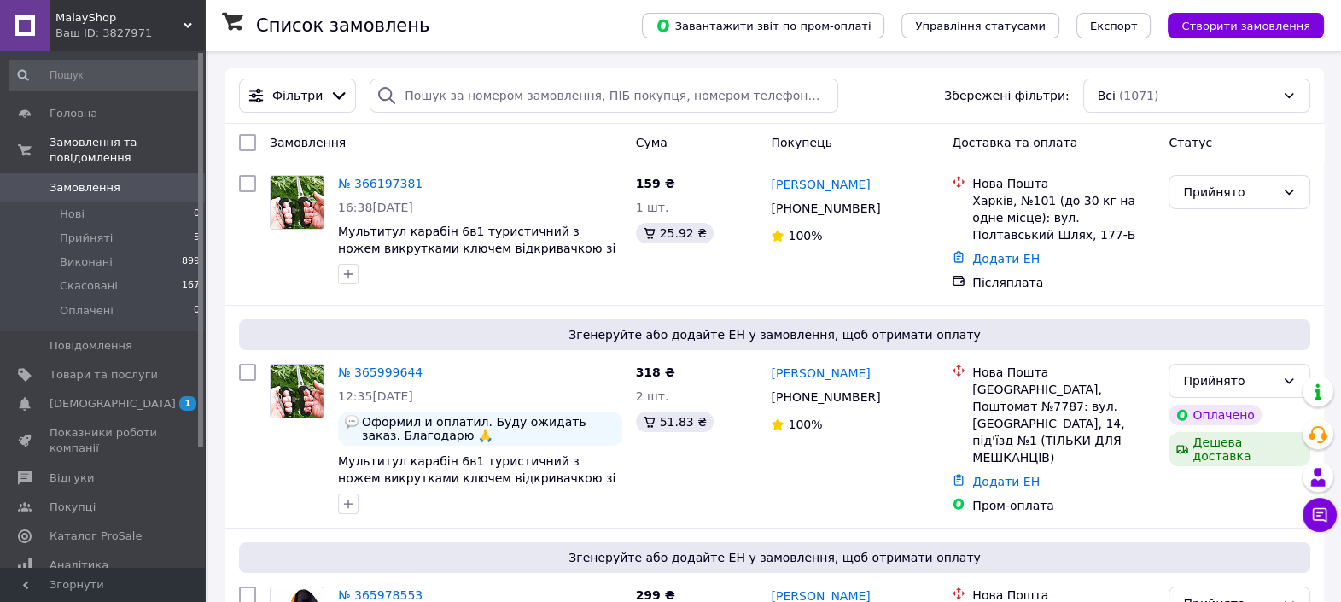 The image size is (1341, 602). What do you see at coordinates (86, 262) in the screenshot?
I see `span: Виконані` at bounding box center [86, 262].